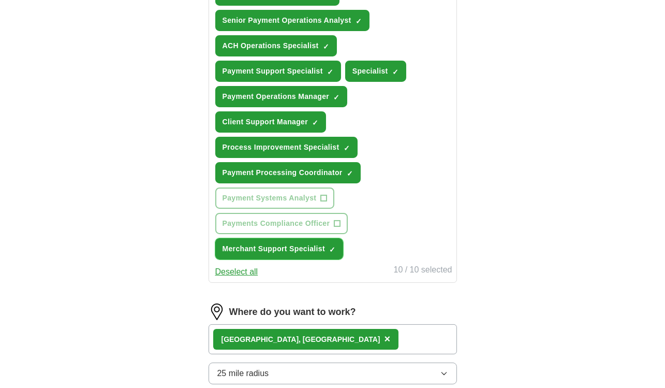  What do you see at coordinates (275, 198) in the screenshot?
I see `button: Payment Systems Analyst` at bounding box center [275, 198].